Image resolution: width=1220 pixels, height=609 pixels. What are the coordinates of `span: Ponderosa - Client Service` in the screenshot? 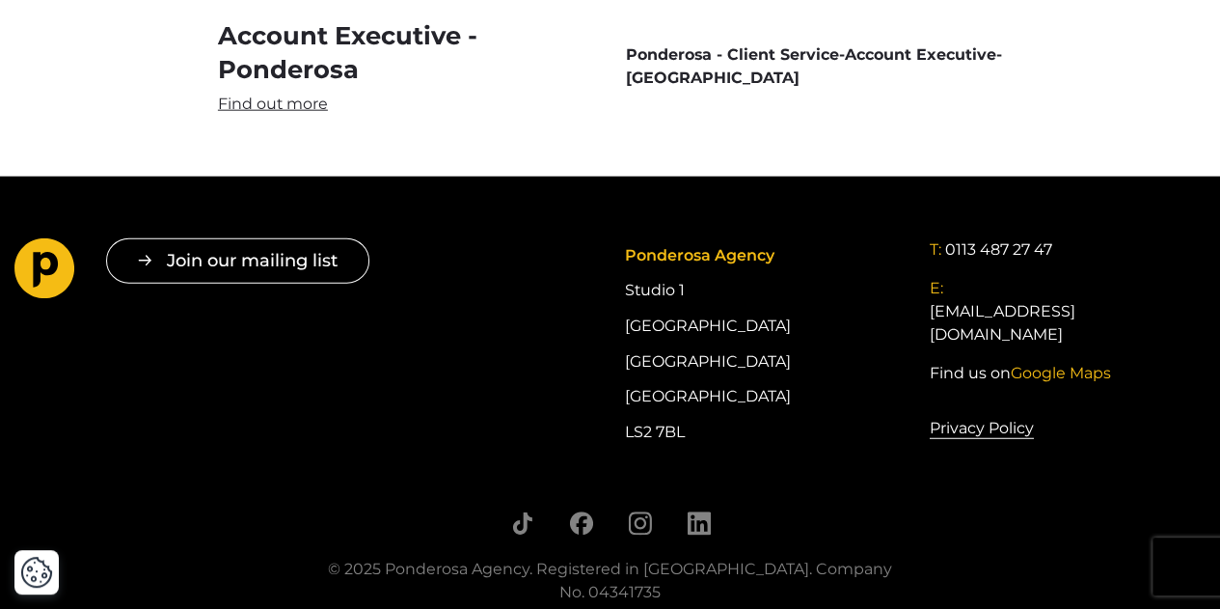 It's located at (731, 54).